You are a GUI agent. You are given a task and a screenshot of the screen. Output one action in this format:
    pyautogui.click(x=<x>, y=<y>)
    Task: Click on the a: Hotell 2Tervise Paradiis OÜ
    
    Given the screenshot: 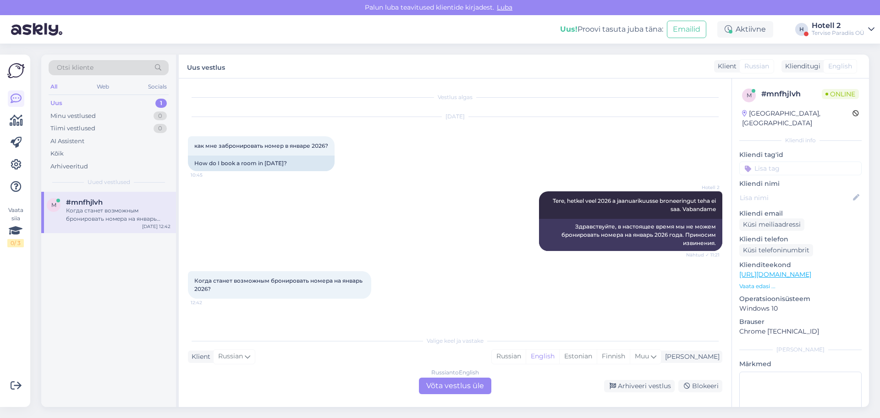 What is the action you would take?
    pyautogui.click(x=843, y=29)
    